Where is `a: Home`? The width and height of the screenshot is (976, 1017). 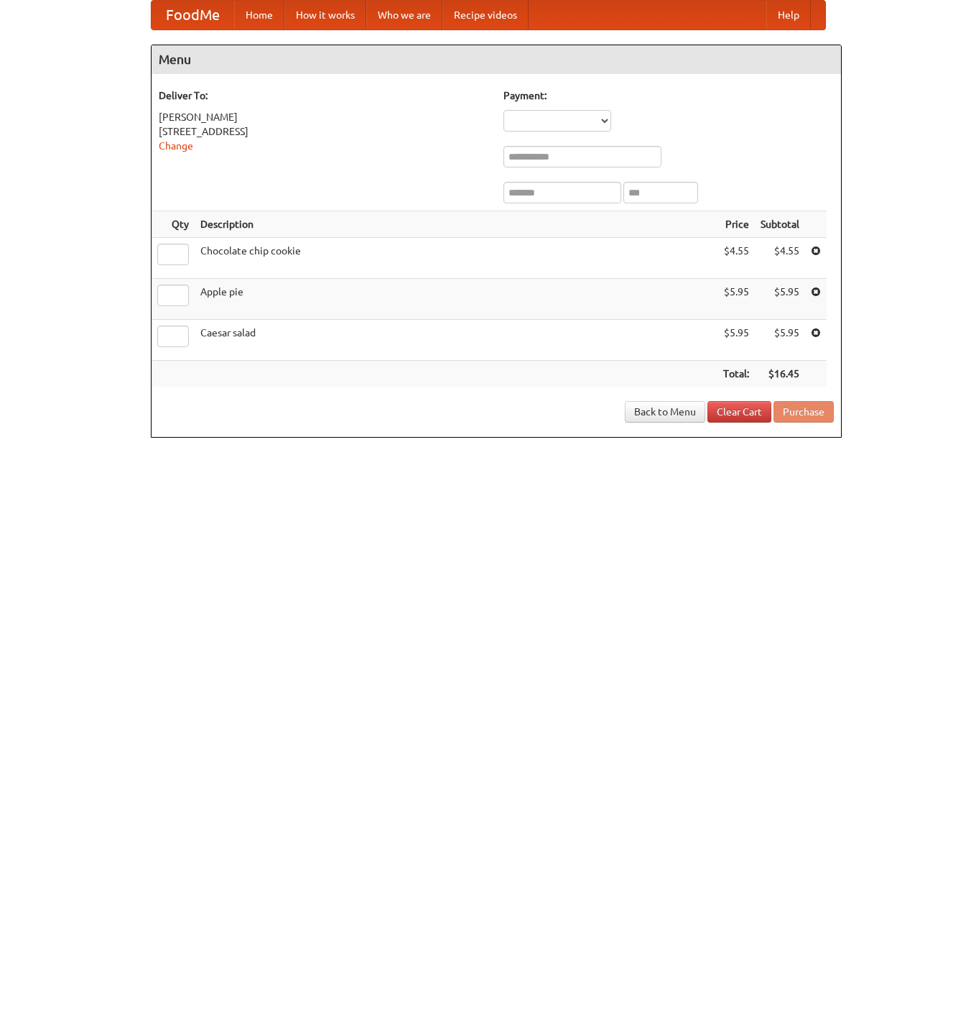
a: Home is located at coordinates (259, 15).